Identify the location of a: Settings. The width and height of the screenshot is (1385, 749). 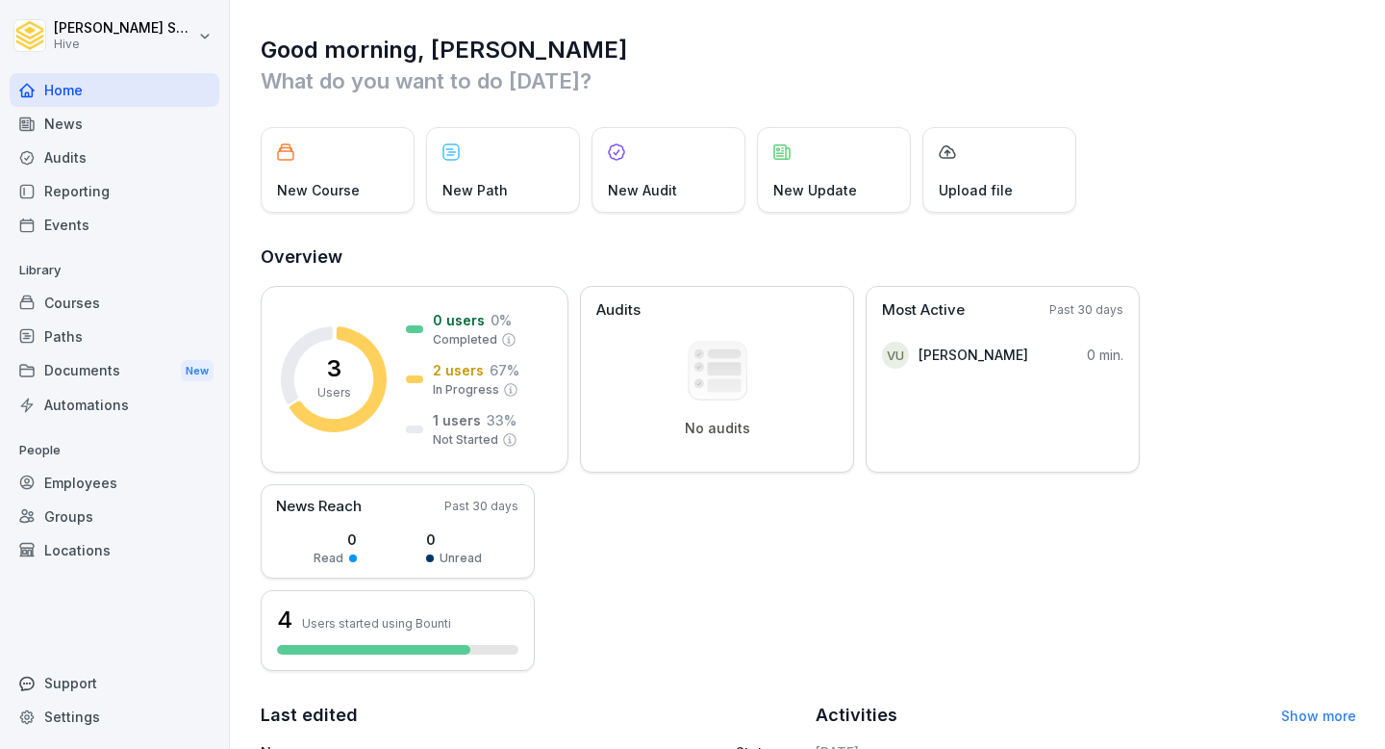
(114, 716).